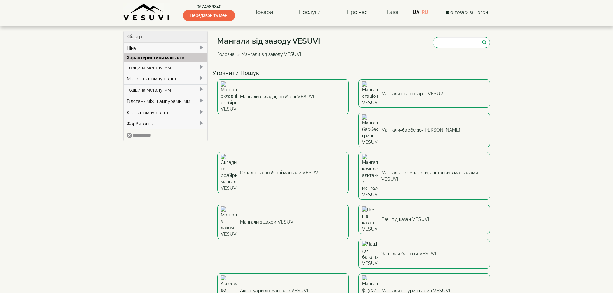  What do you see at coordinates (416, 12) in the screenshot?
I see `a: UA` at bounding box center [416, 12].